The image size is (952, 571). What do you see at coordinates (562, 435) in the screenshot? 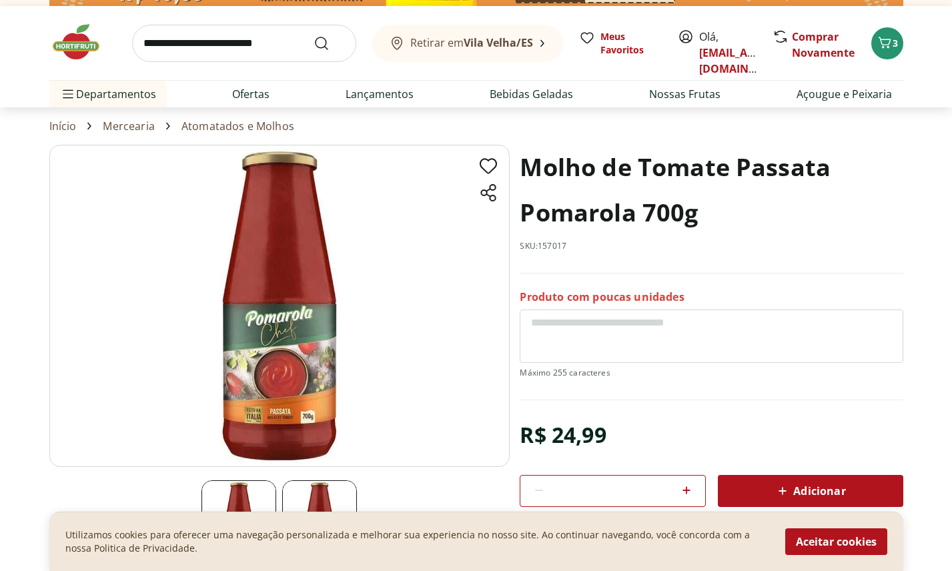
I see `div: R$ 24,99` at bounding box center [562, 435].